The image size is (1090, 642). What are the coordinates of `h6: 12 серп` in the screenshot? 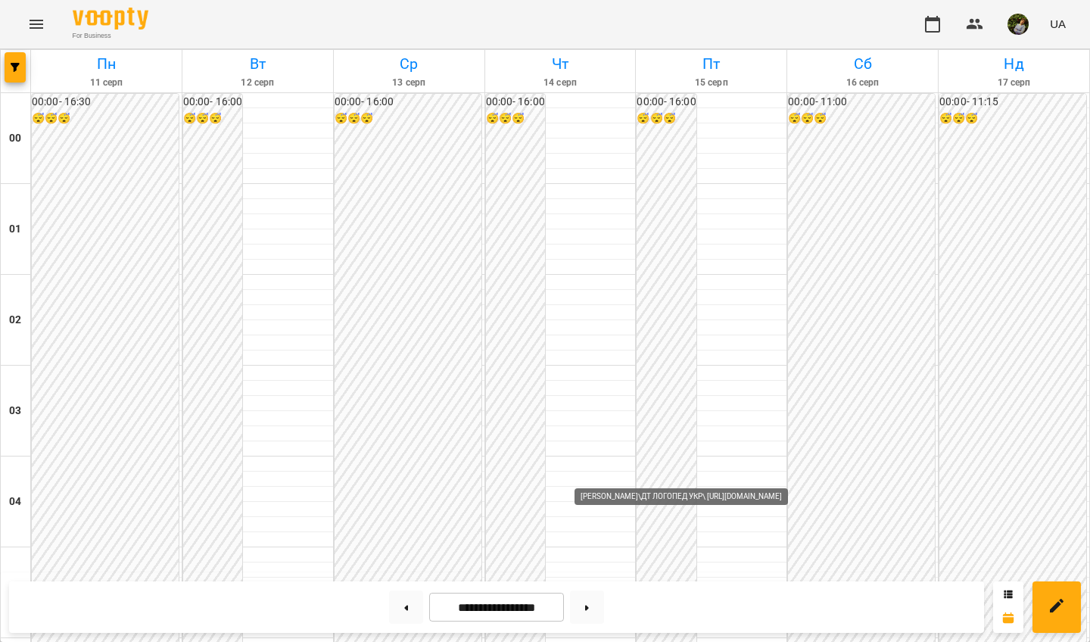 It's located at (257, 82).